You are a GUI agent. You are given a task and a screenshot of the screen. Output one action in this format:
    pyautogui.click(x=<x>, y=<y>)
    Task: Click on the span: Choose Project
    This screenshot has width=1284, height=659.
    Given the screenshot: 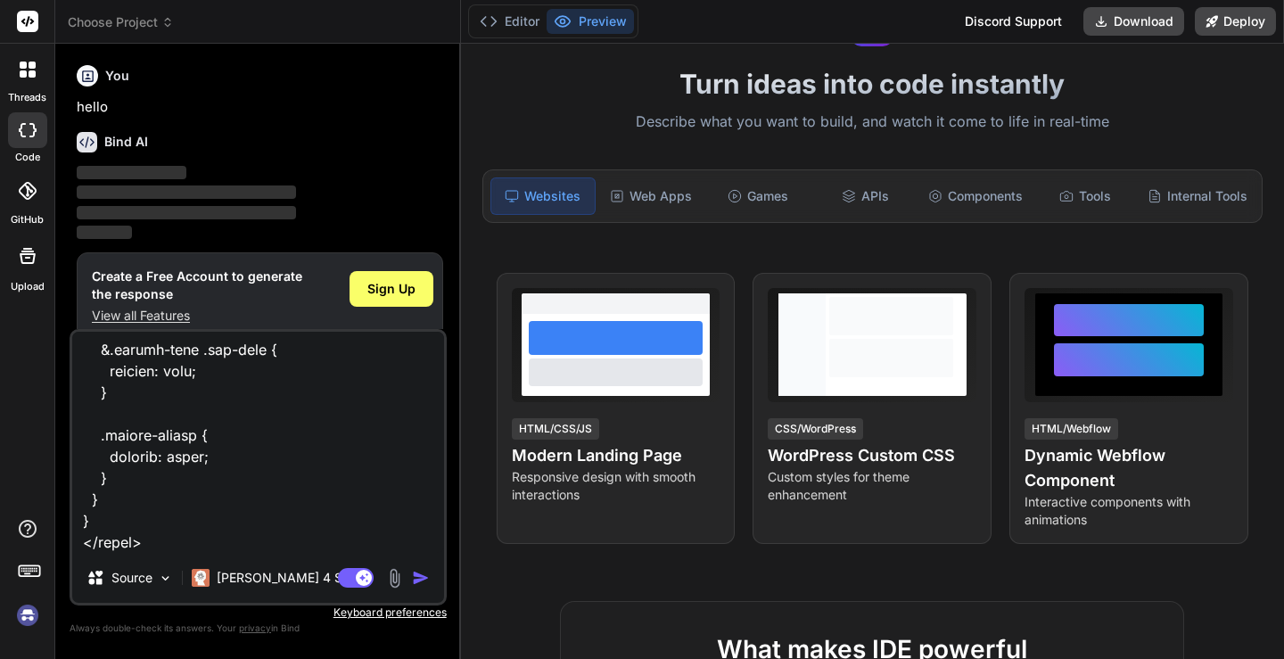 What is the action you would take?
    pyautogui.click(x=120, y=22)
    